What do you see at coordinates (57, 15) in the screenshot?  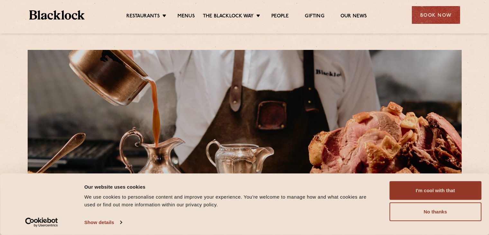 I see `img: BL_Textured_Logo-footer-cropped.svg` at bounding box center [57, 15].